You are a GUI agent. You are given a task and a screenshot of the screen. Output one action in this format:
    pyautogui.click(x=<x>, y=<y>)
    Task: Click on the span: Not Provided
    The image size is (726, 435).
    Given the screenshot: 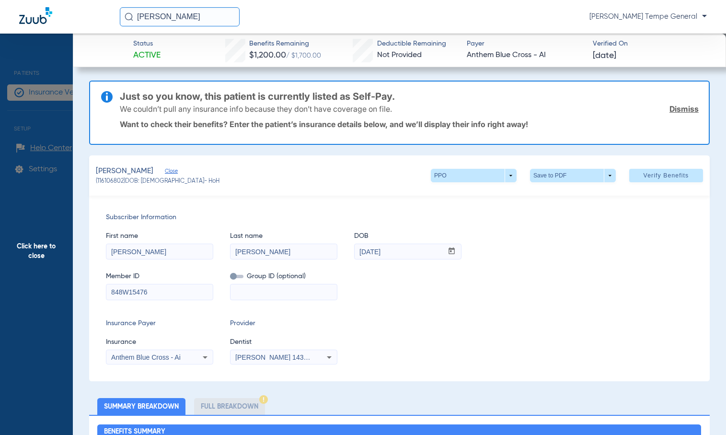 What is the action you would take?
    pyautogui.click(x=399, y=55)
    